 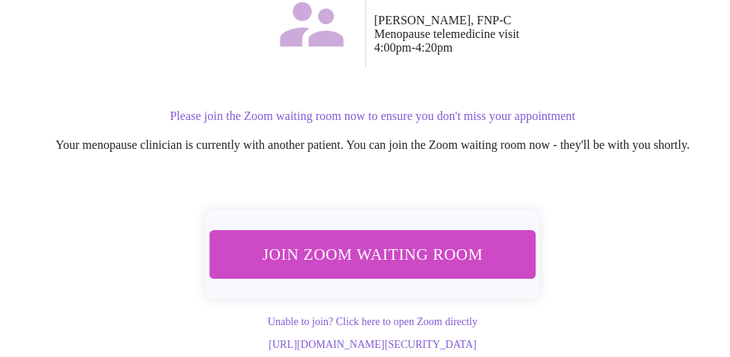 What do you see at coordinates (372, 116) in the screenshot?
I see `p: Please join the Zoom waiting room now to ensure you don't miss your appointment` at bounding box center [372, 116].